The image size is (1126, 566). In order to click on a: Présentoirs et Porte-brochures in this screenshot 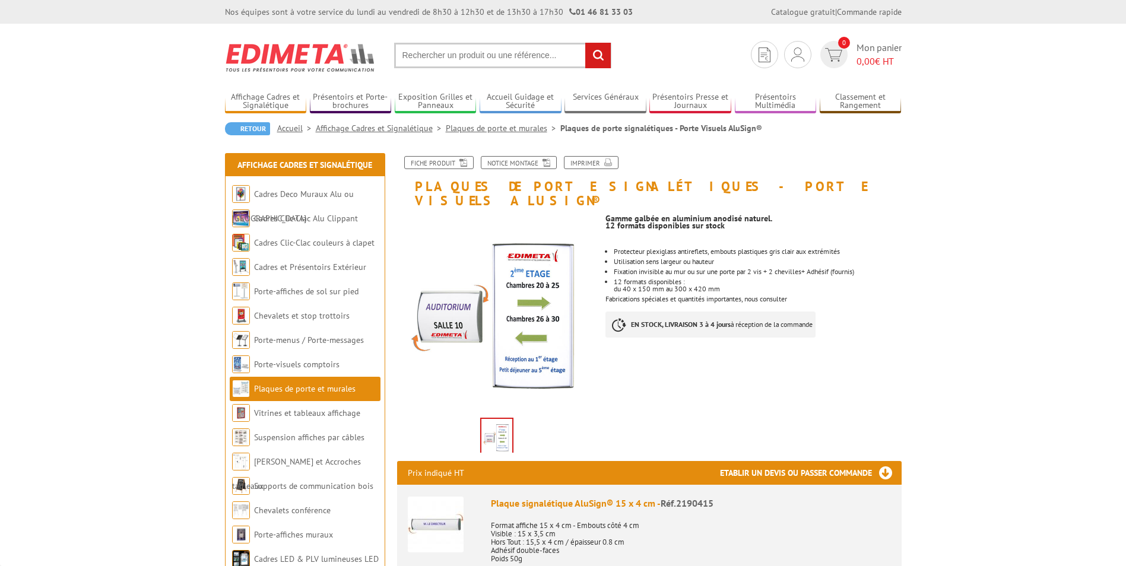, I will do `click(351, 102)`.